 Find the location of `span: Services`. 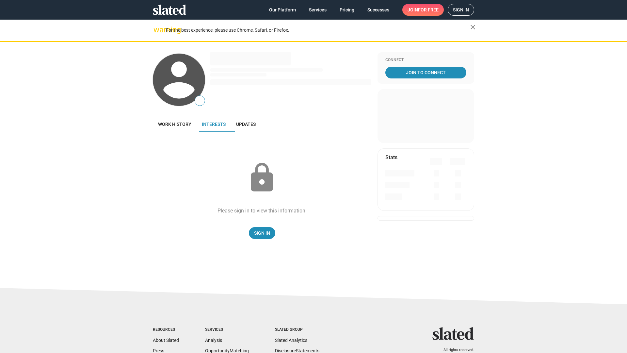

span: Services is located at coordinates (318, 10).